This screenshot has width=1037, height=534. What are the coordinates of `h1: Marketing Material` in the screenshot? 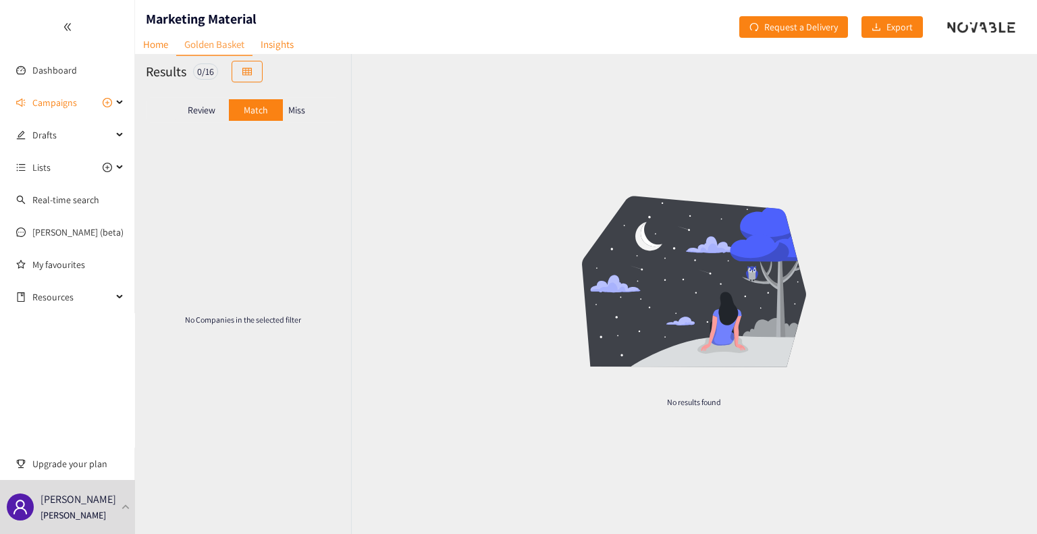 It's located at (201, 19).